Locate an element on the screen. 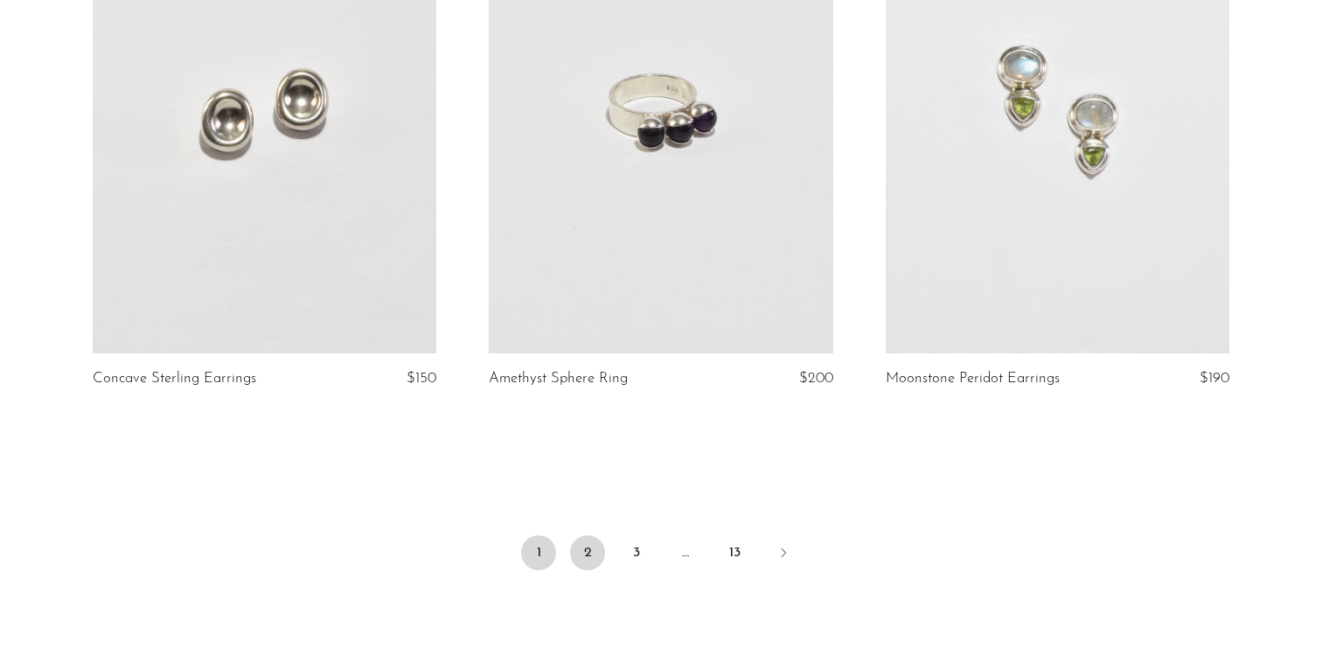 This screenshot has width=1322, height=663. a: 2 is located at coordinates (588, 553).